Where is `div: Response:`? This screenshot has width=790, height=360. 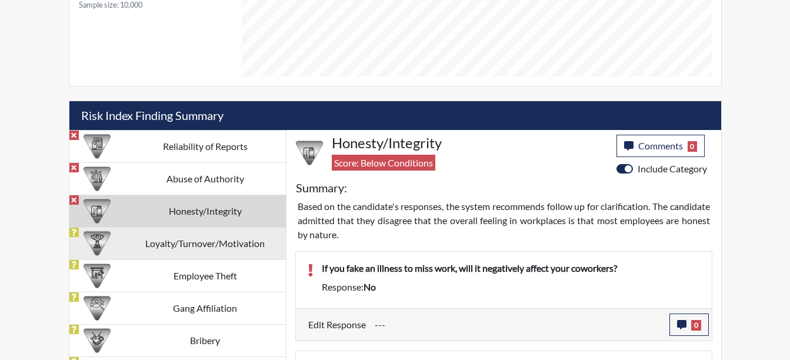 div: Response: is located at coordinates (511, 287).